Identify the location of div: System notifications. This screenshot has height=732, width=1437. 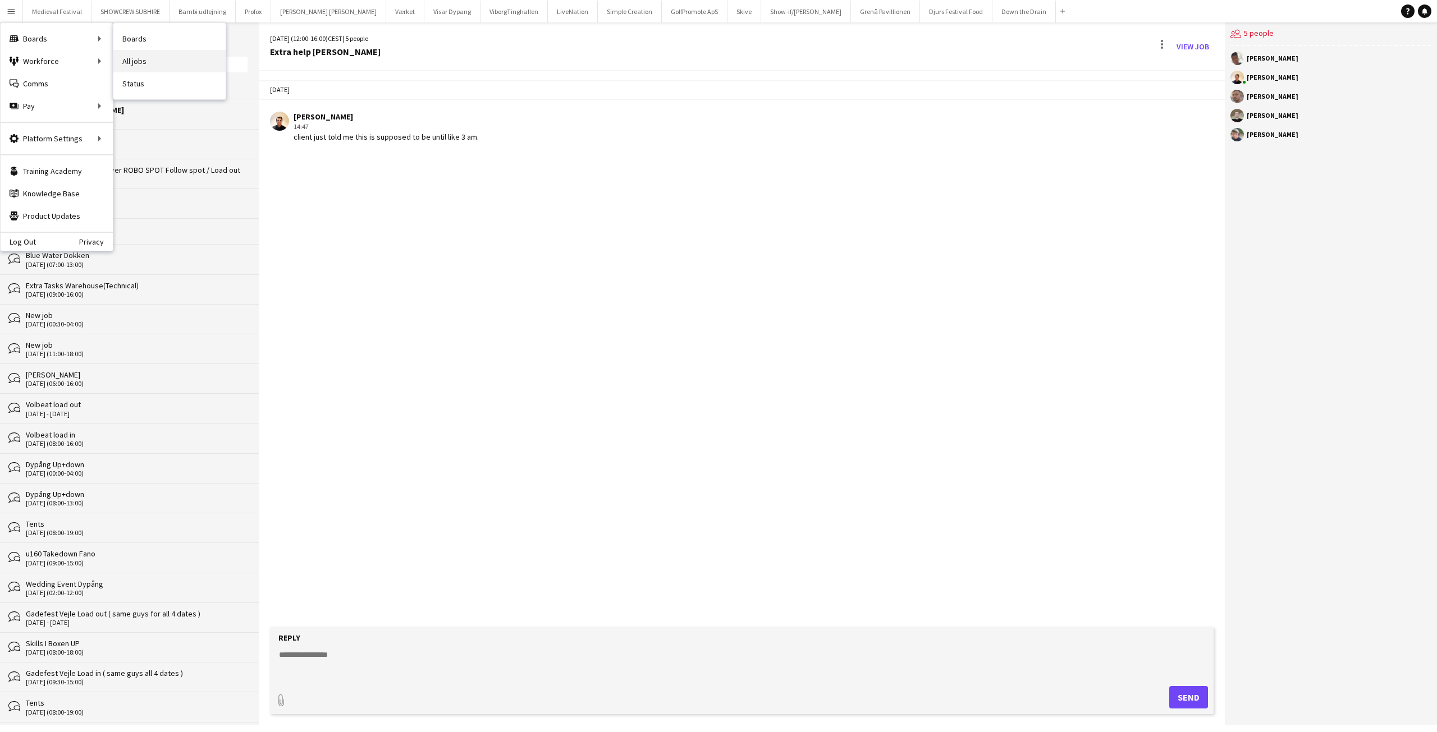
(136, 232).